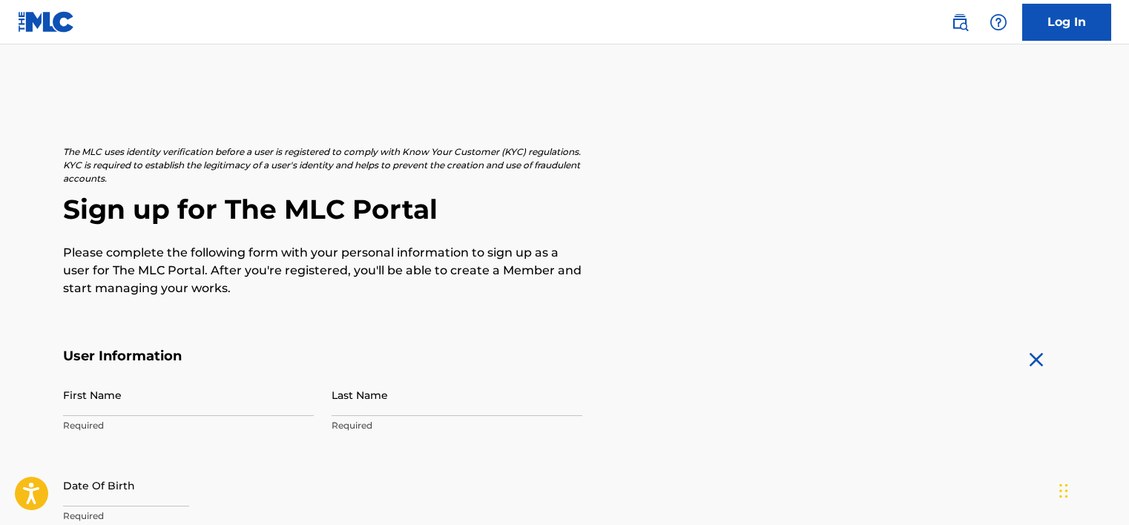 Image resolution: width=1129 pixels, height=525 pixels. Describe the element at coordinates (323, 356) in the screenshot. I see `h5: User Information` at that location.